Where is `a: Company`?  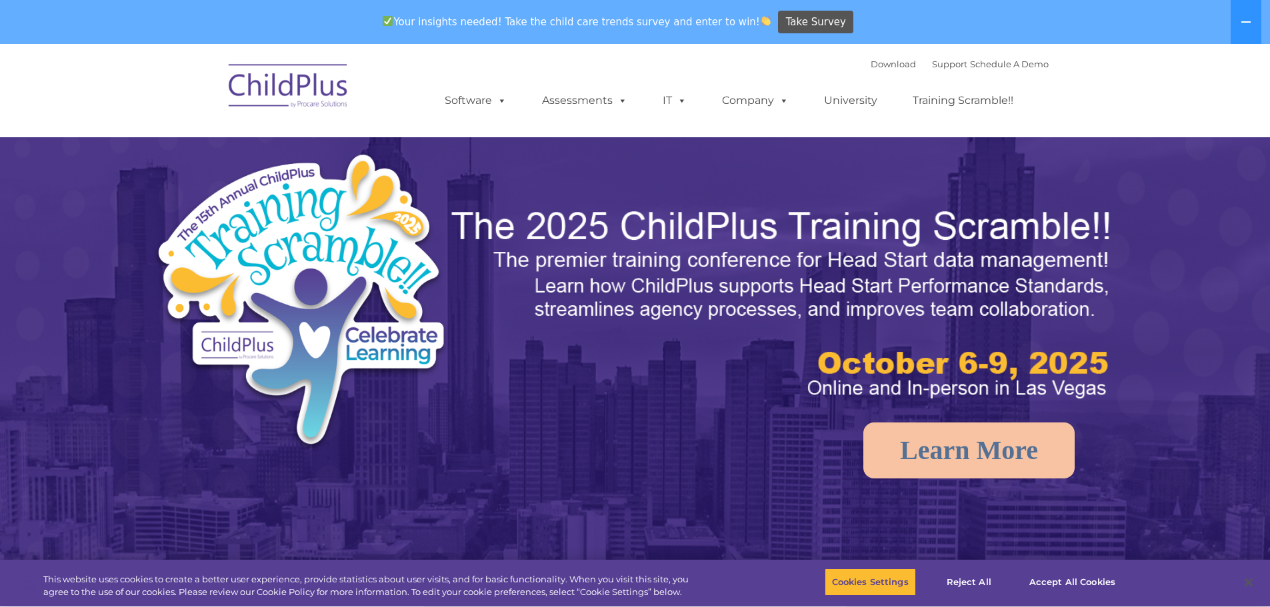
a: Company is located at coordinates (755, 101).